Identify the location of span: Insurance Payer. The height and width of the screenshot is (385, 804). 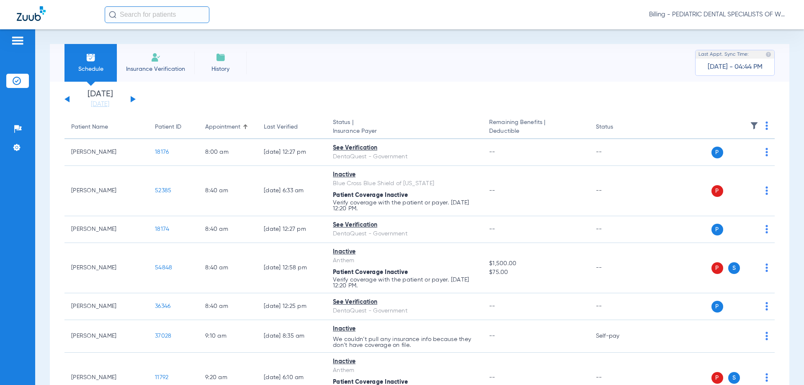
(404, 131).